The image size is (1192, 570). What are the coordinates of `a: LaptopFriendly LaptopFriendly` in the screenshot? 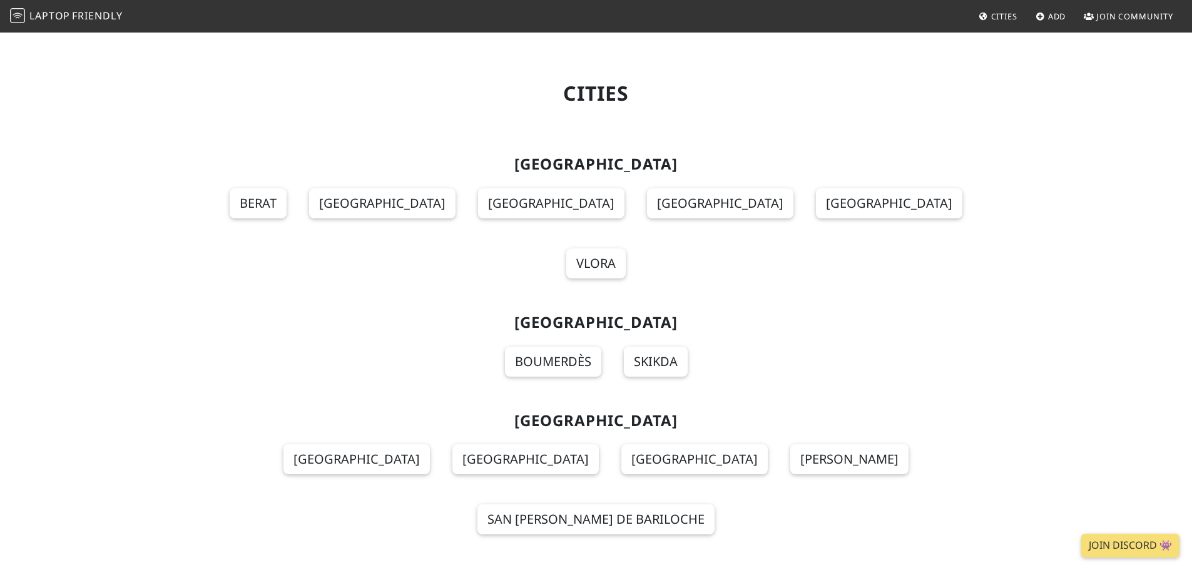 It's located at (66, 16).